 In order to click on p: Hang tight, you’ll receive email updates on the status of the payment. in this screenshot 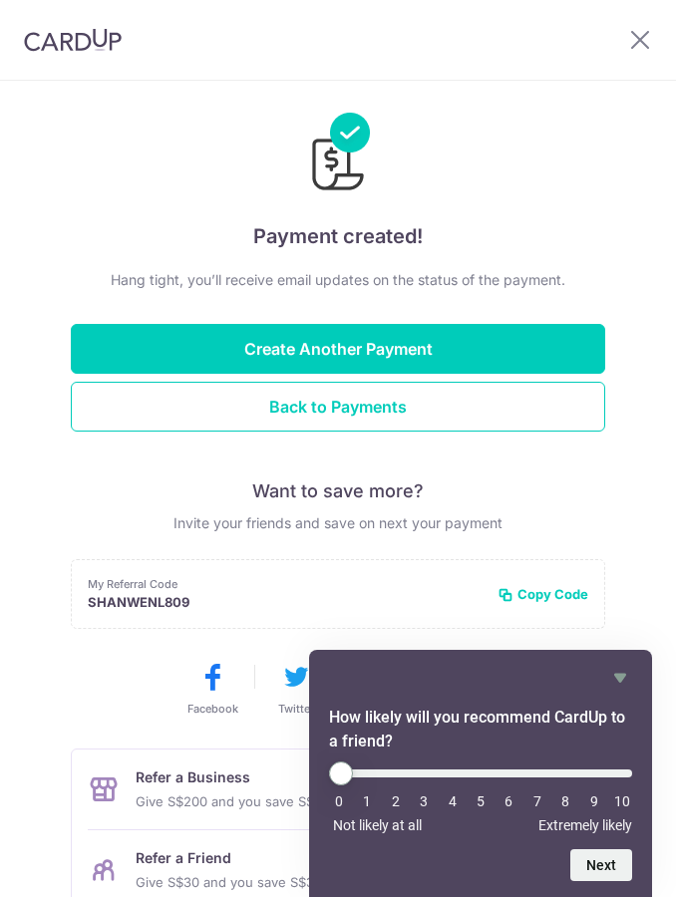, I will do `click(338, 280)`.